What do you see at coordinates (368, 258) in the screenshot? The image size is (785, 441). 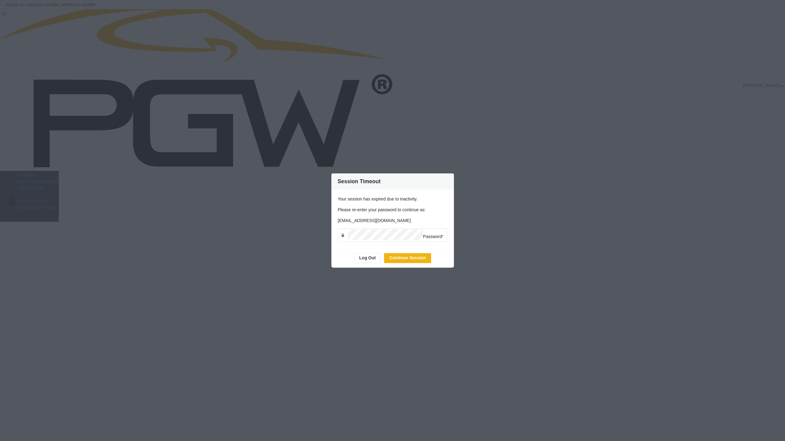 I see `button: Log Out` at bounding box center [368, 258].